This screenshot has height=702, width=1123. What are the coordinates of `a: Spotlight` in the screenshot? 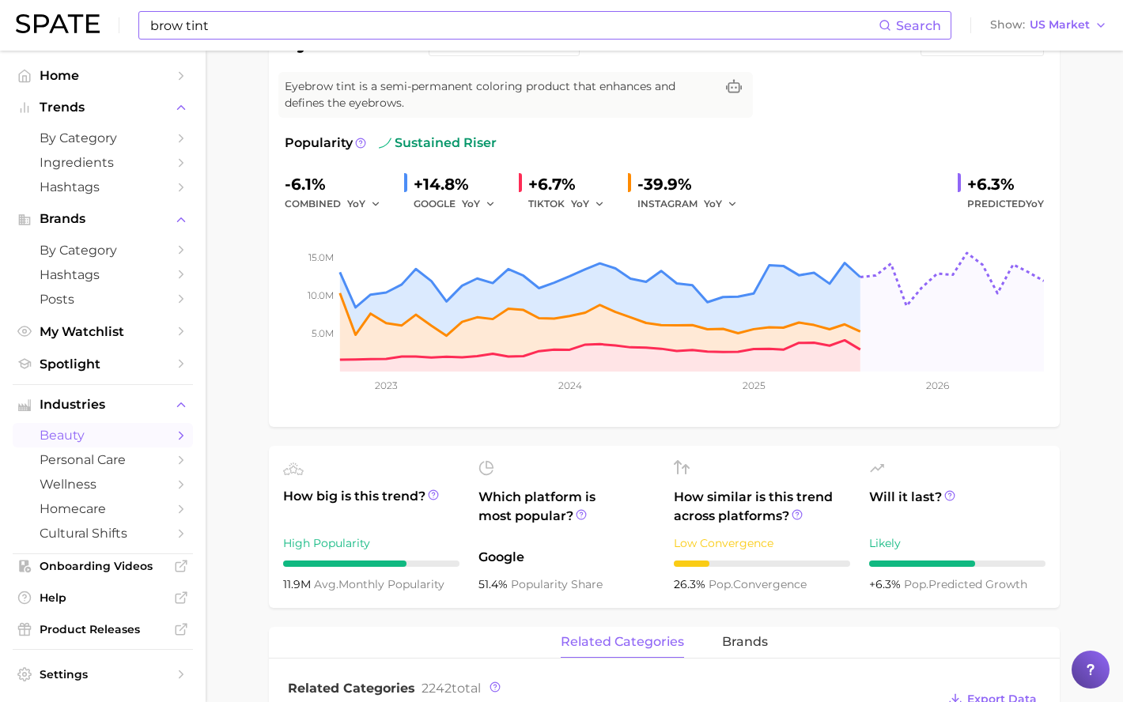 It's located at (103, 364).